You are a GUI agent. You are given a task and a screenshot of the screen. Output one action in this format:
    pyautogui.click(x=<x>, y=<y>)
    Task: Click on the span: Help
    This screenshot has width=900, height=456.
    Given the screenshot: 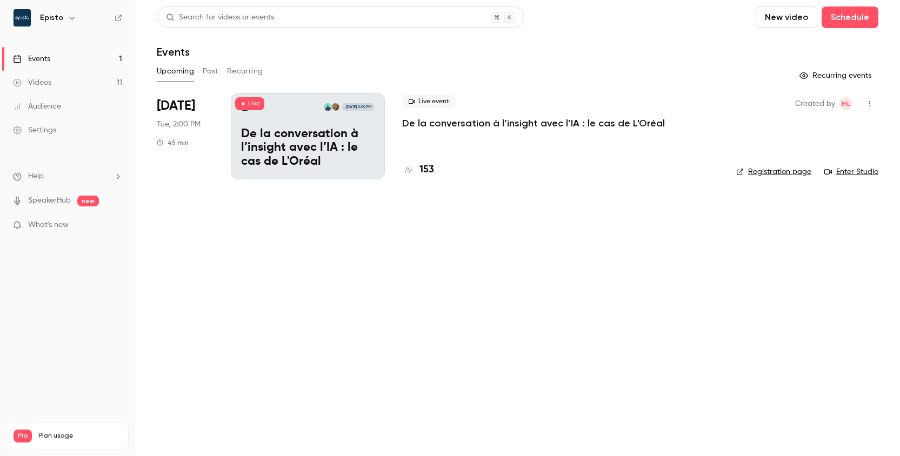 What is the action you would take?
    pyautogui.click(x=36, y=176)
    